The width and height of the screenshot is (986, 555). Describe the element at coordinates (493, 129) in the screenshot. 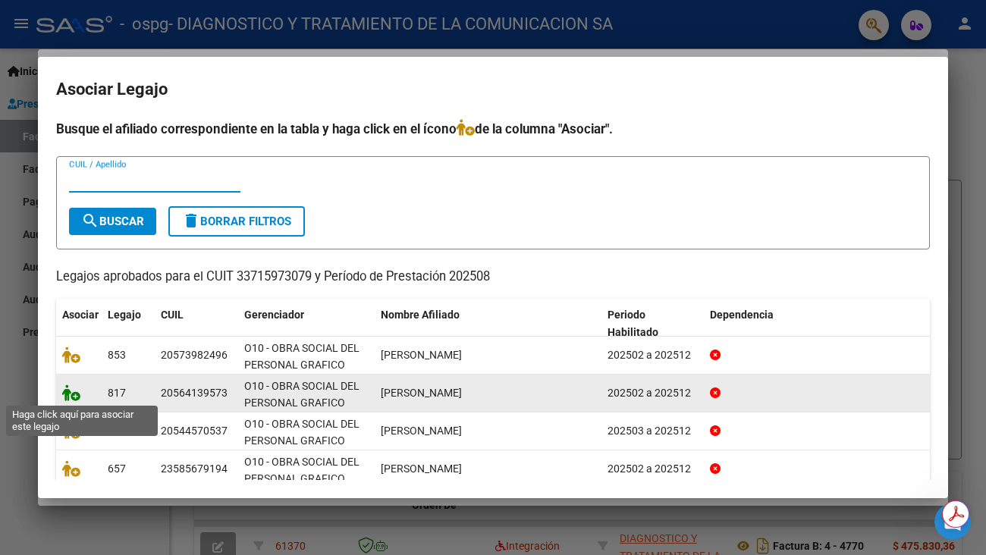

I see `h4: Busque el afiliado correspondiente en la tabla y haga click en el ícono de la columna "Asociar".` at that location.